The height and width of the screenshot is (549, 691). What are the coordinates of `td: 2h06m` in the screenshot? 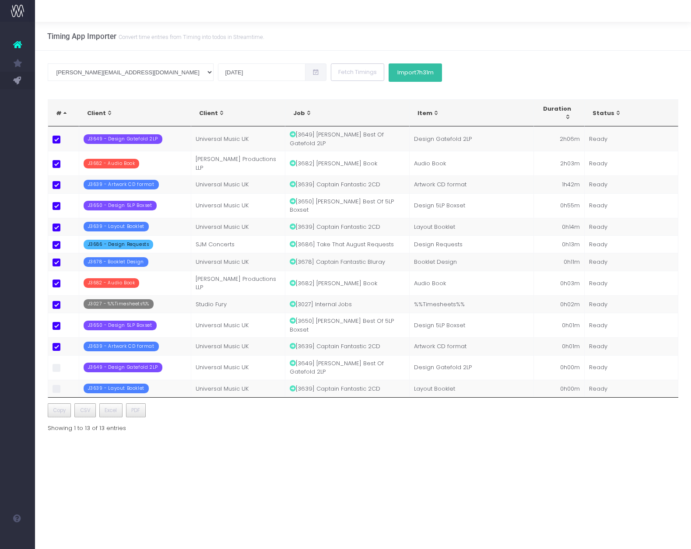 It's located at (559, 139).